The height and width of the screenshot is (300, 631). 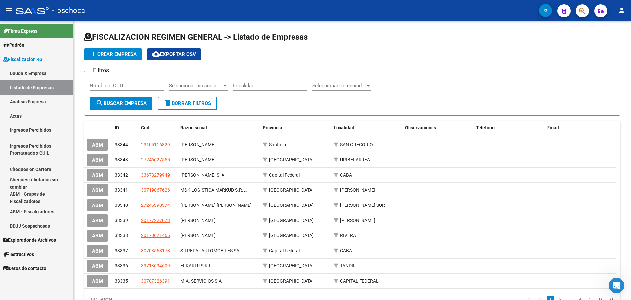 I want to click on span: Datos de contacto, so click(x=25, y=268).